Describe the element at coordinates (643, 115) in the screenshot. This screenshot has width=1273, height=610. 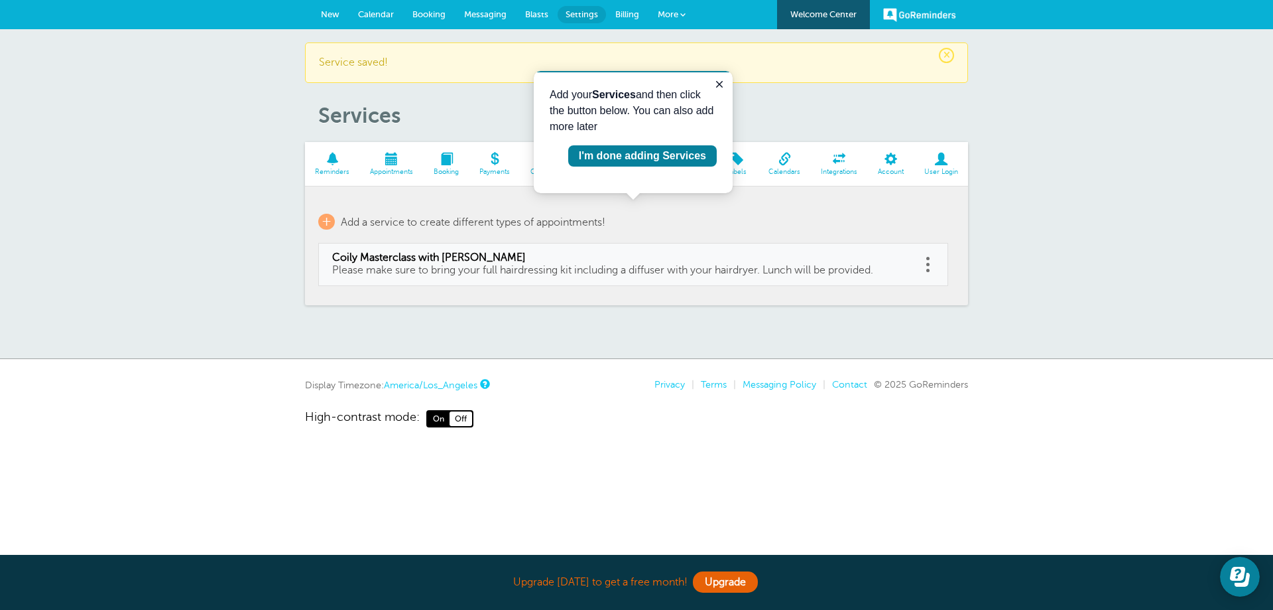
I see `h1: Services` at that location.